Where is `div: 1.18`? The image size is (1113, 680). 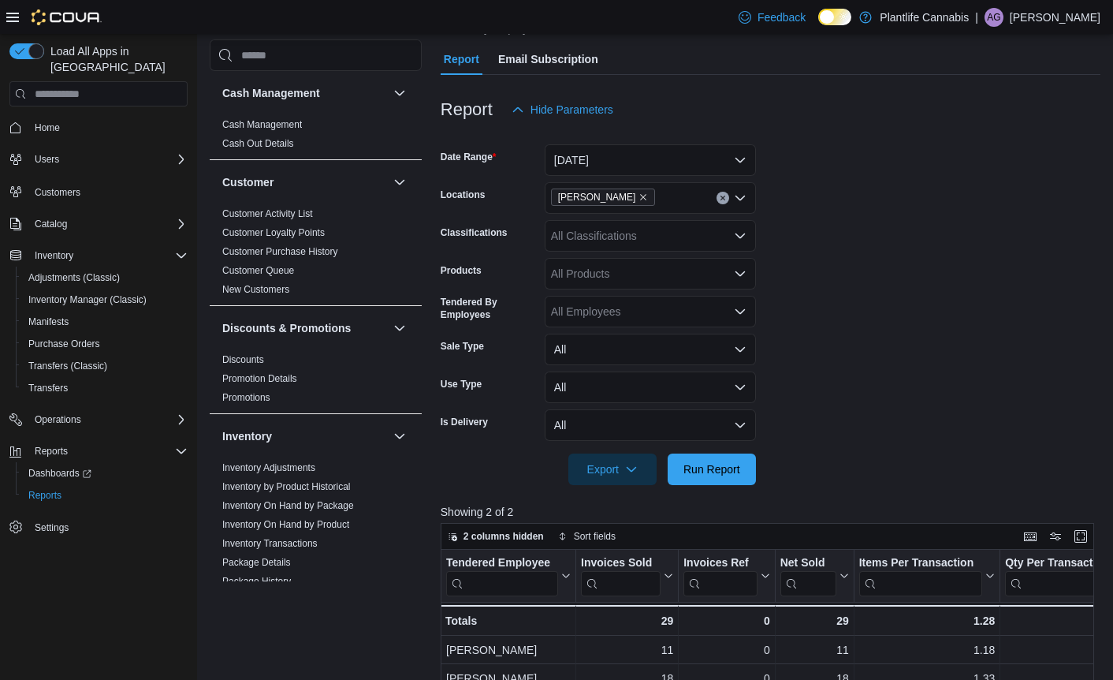
div: 1.18 is located at coordinates (927, 650).